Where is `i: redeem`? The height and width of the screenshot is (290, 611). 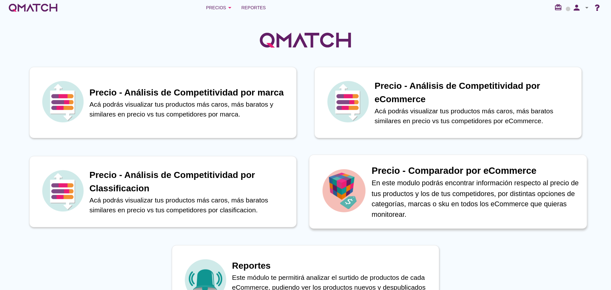
i: redeem is located at coordinates (559, 7).